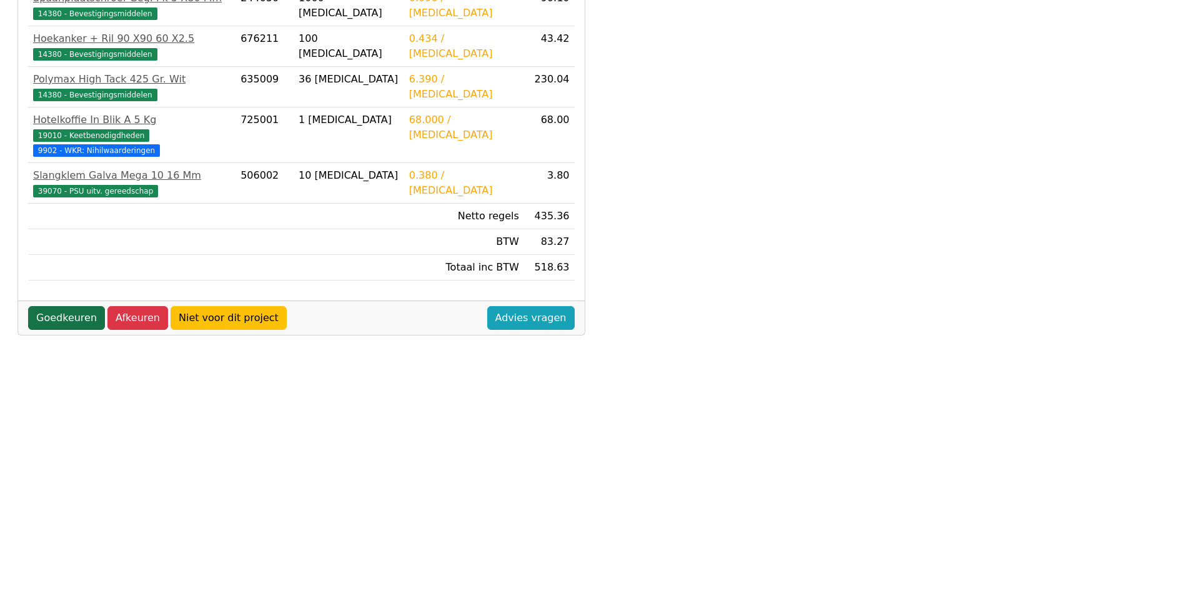 The image size is (1185, 596). What do you see at coordinates (229, 318) in the screenshot?
I see `a: Niet voor dit project` at bounding box center [229, 318].